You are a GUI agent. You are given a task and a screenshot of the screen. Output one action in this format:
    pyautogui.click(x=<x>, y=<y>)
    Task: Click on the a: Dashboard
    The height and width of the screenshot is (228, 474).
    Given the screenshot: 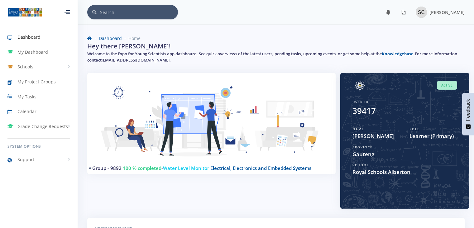 What is the action you would take?
    pyautogui.click(x=110, y=38)
    